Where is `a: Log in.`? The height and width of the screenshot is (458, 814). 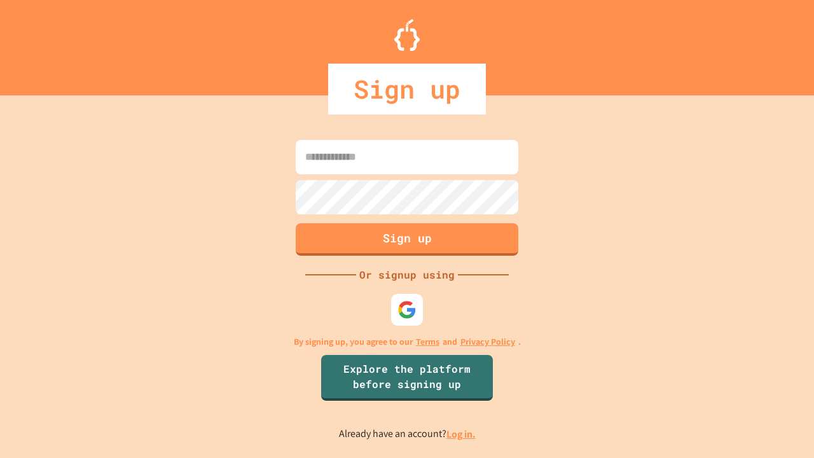 a: Log in. is located at coordinates (461, 434).